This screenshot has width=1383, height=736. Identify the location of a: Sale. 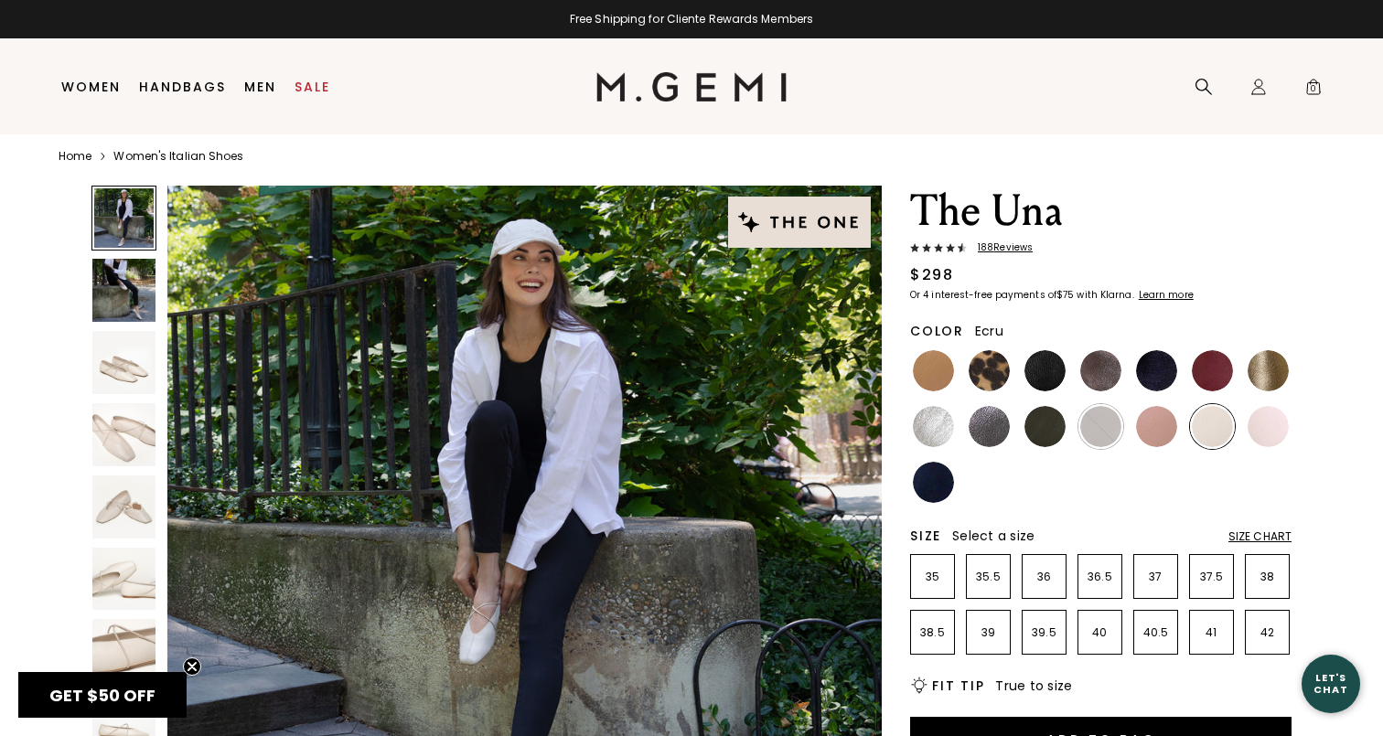
(312, 87).